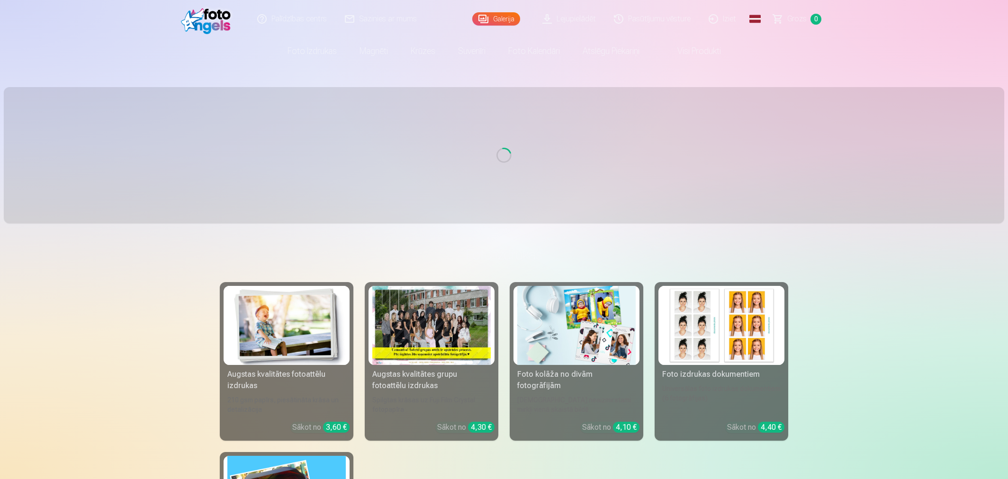  Describe the element at coordinates (626, 427) in the screenshot. I see `div: 4,10 €` at that location.